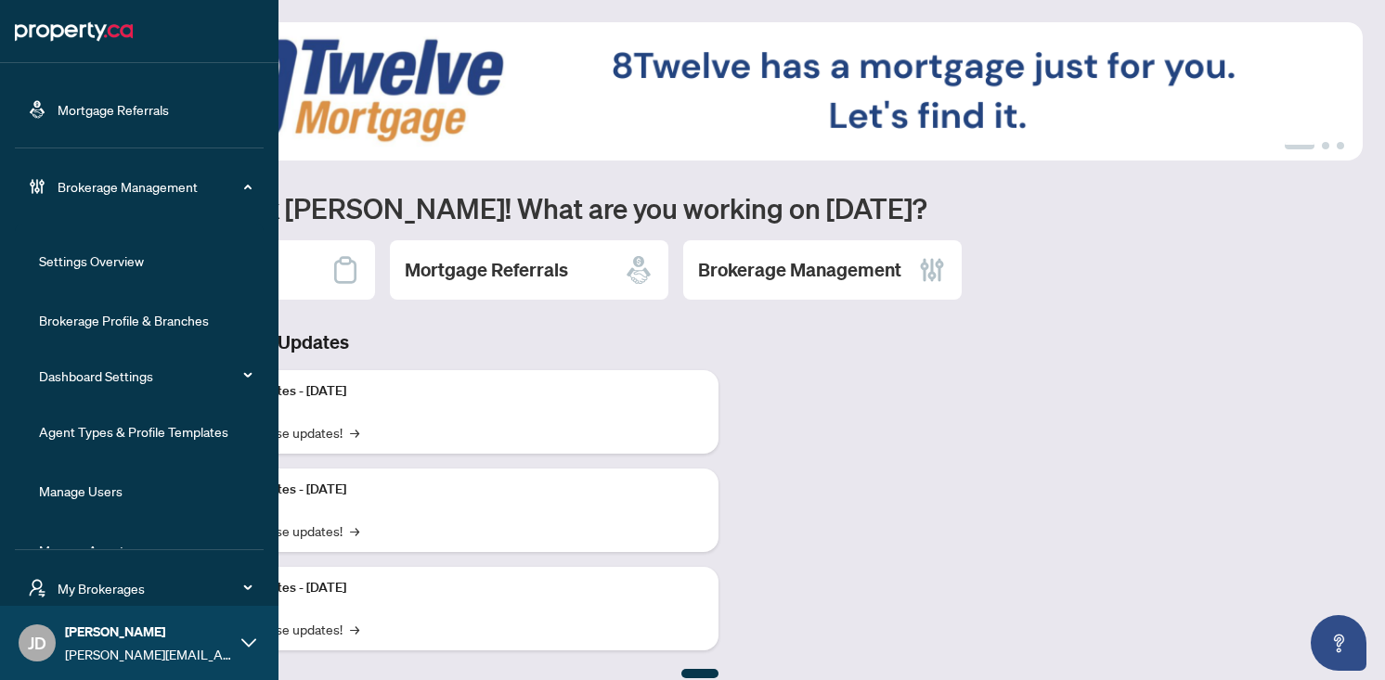 The image size is (1385, 680). Describe the element at coordinates (407, 342) in the screenshot. I see `h3: Brokerage & Industry Updates` at that location.